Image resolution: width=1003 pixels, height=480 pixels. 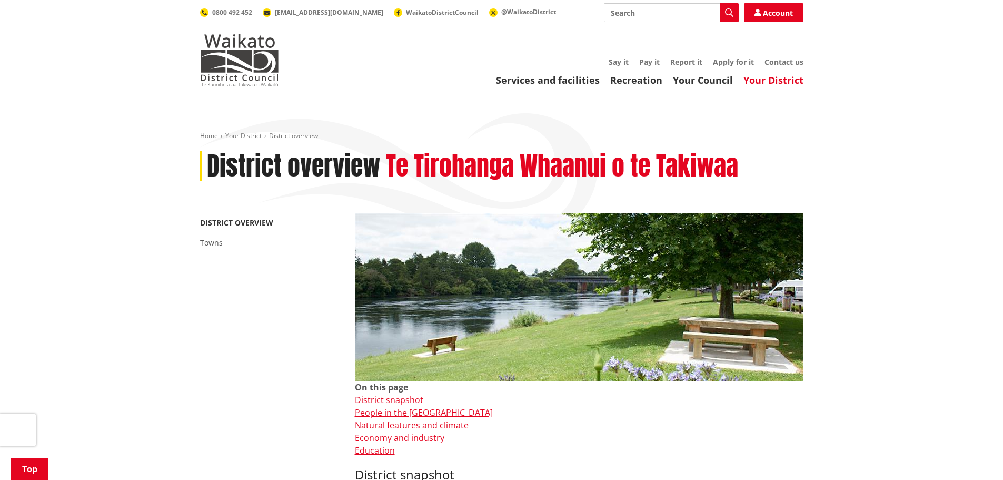 I want to click on a: Apply for it, so click(x=734, y=62).